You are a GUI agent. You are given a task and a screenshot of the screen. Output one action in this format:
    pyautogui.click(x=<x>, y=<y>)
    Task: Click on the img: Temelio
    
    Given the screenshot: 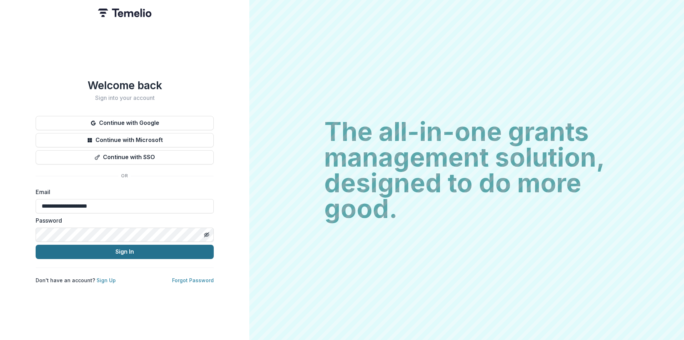 What is the action you would take?
    pyautogui.click(x=125, y=13)
    